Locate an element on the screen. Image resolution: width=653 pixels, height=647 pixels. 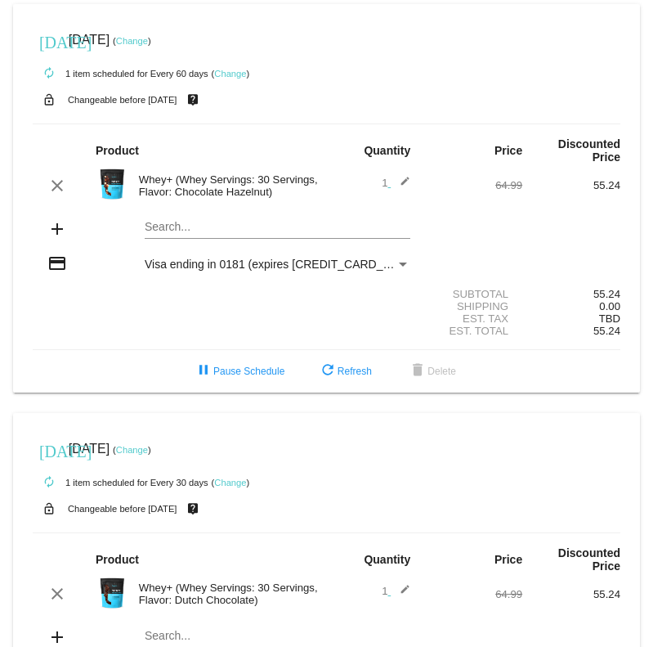
small: 1 item scheduled for Every 60 days is located at coordinates (120, 74).